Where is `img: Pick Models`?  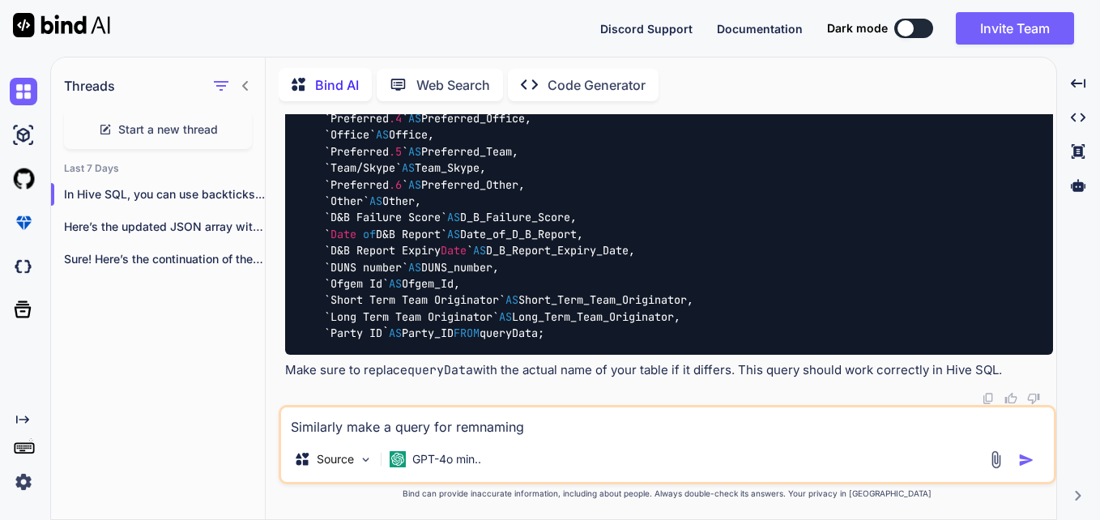 img: Pick Models is located at coordinates (365, 459).